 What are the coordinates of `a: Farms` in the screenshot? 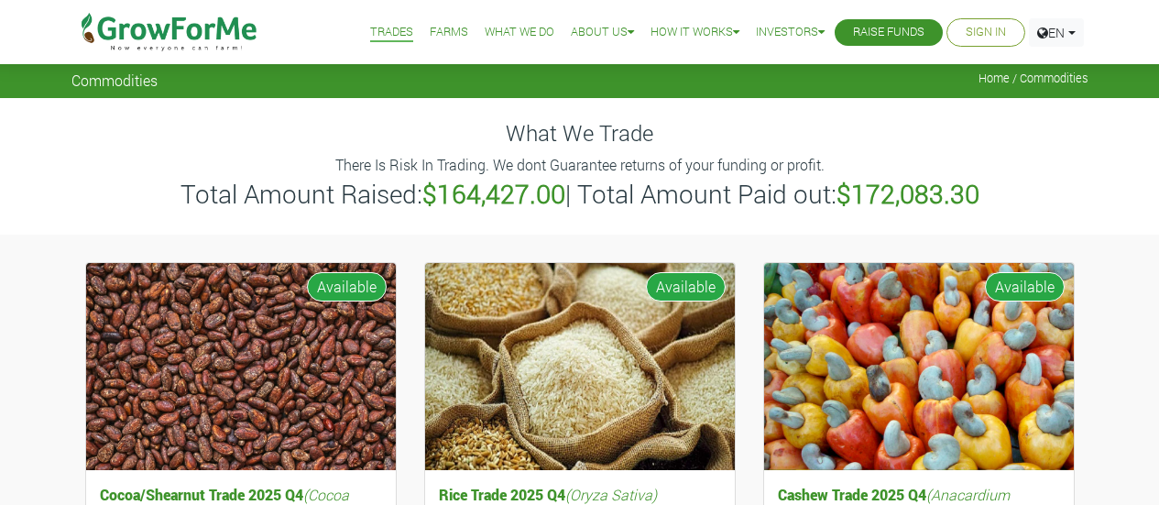 It's located at (449, 32).